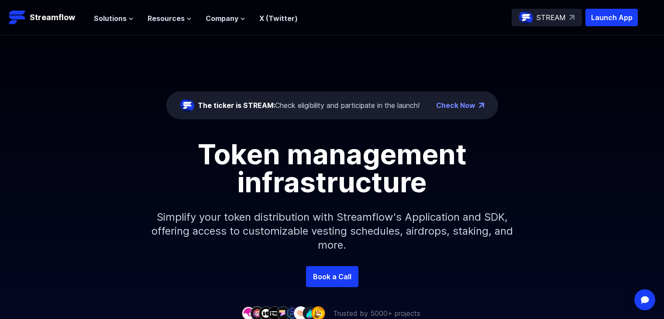 The width and height of the screenshot is (664, 319). What do you see at coordinates (645, 299) in the screenshot?
I see `div: Open Intercom Messenger` at bounding box center [645, 299].